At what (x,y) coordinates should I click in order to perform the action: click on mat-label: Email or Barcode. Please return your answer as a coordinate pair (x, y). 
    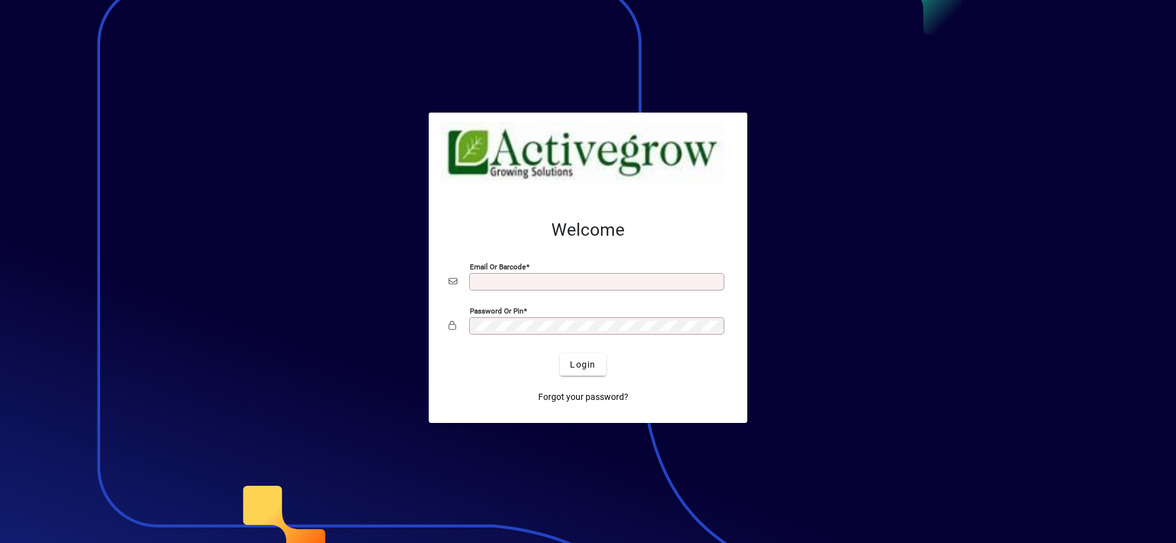
    Looking at the image, I should click on (498, 267).